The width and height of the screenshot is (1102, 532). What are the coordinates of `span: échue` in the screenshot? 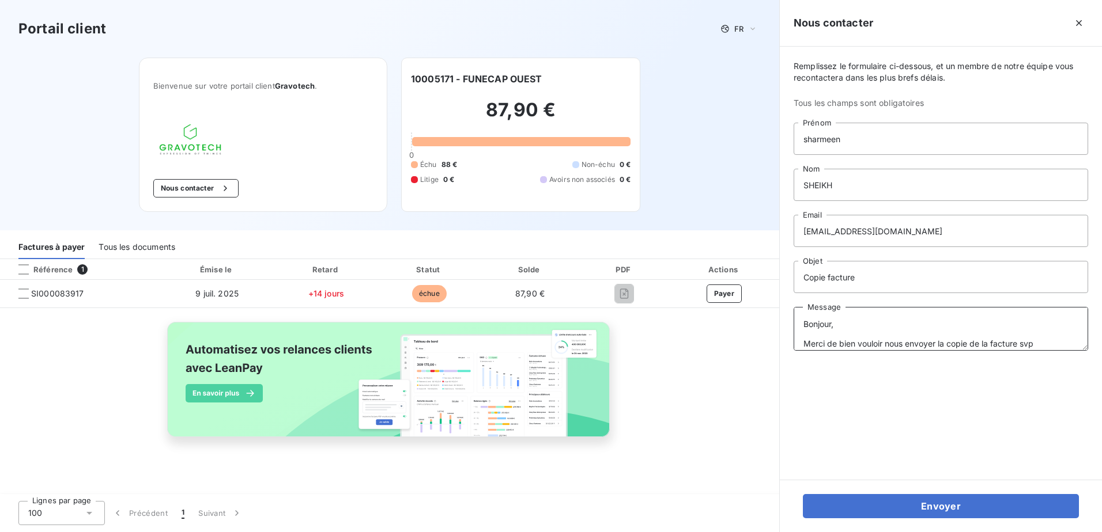 It's located at (429, 294).